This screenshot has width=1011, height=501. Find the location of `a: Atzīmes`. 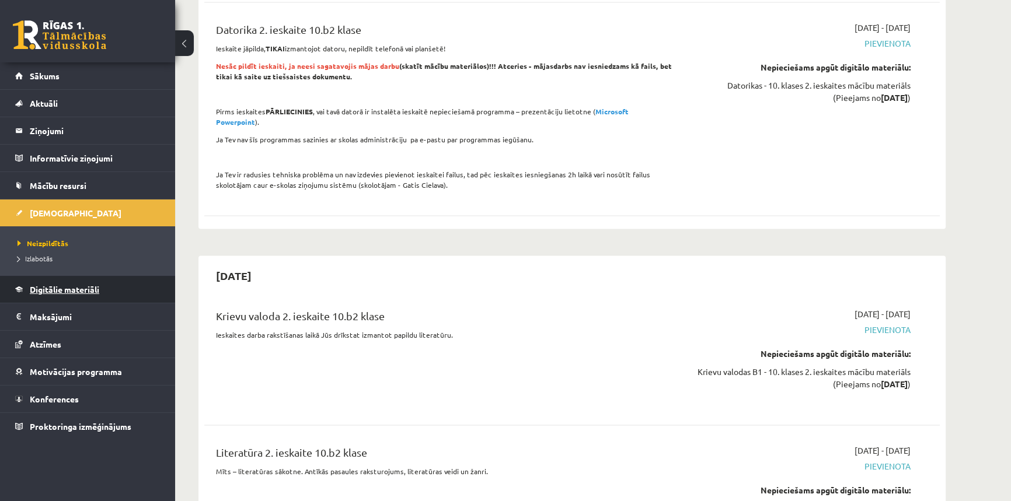

a: Atzīmes is located at coordinates (88, 344).